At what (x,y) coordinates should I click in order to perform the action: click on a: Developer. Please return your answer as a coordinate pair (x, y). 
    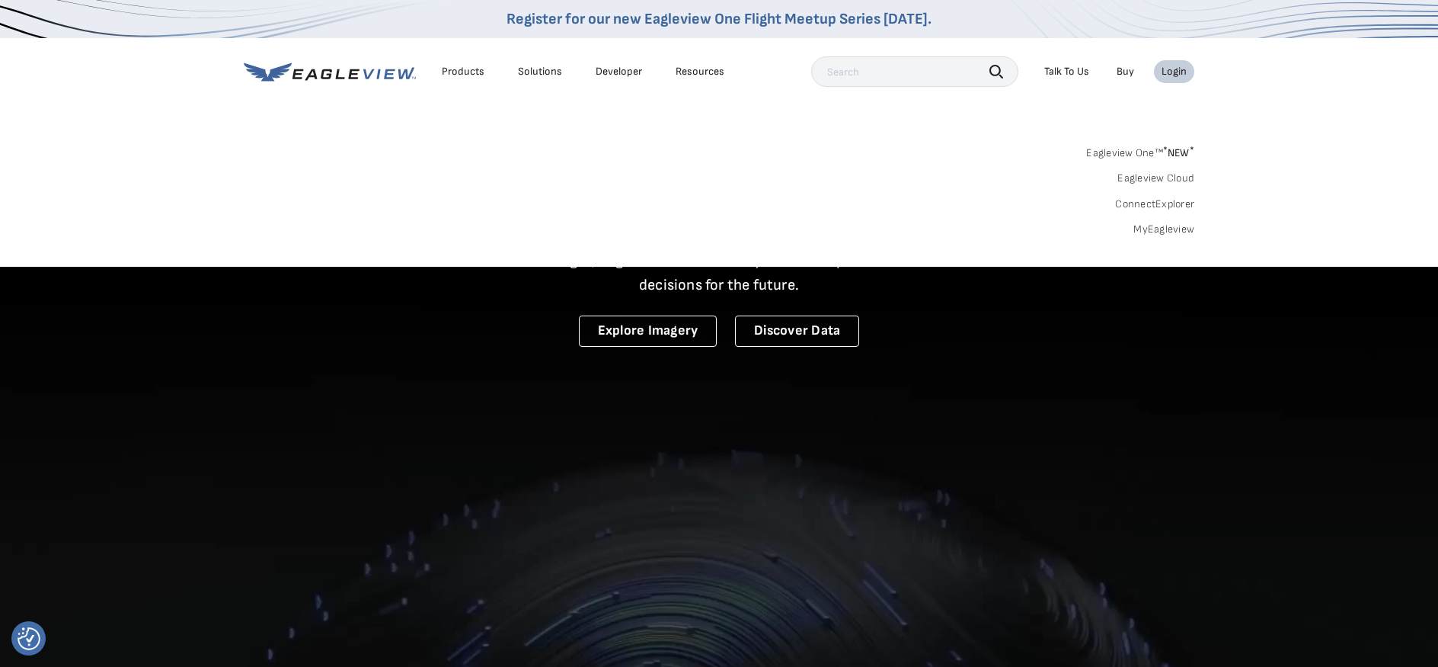
    Looking at the image, I should click on (619, 72).